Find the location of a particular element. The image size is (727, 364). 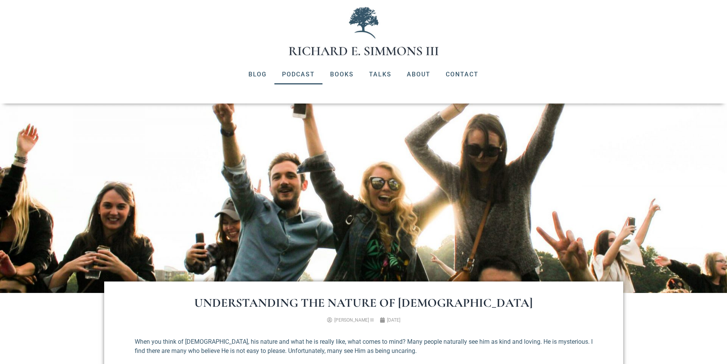

a: Blog is located at coordinates (258, 74).